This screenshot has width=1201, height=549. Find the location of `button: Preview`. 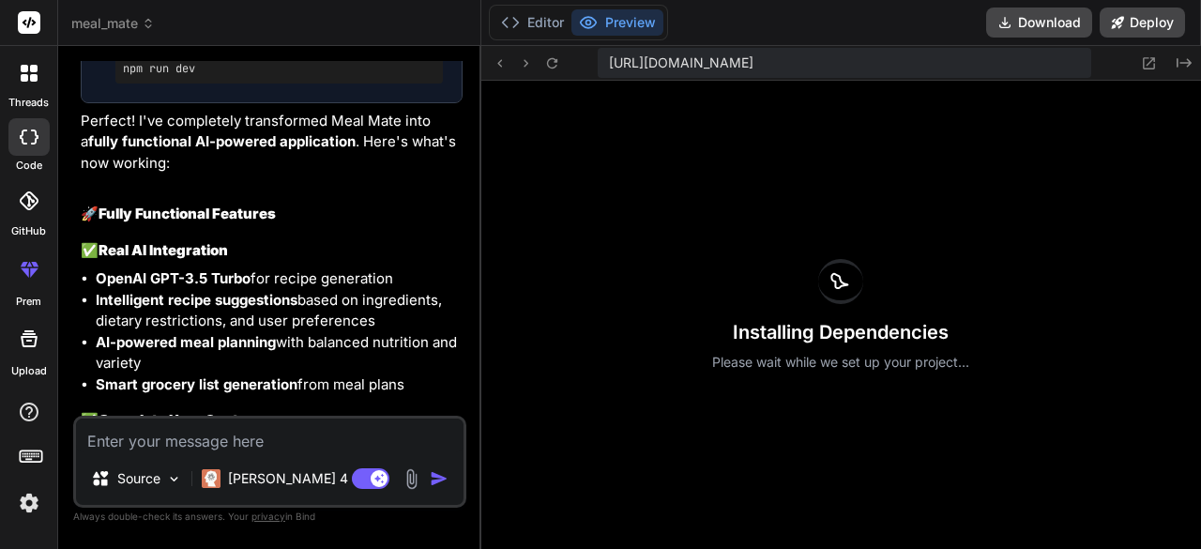

button: Preview is located at coordinates (617, 23).